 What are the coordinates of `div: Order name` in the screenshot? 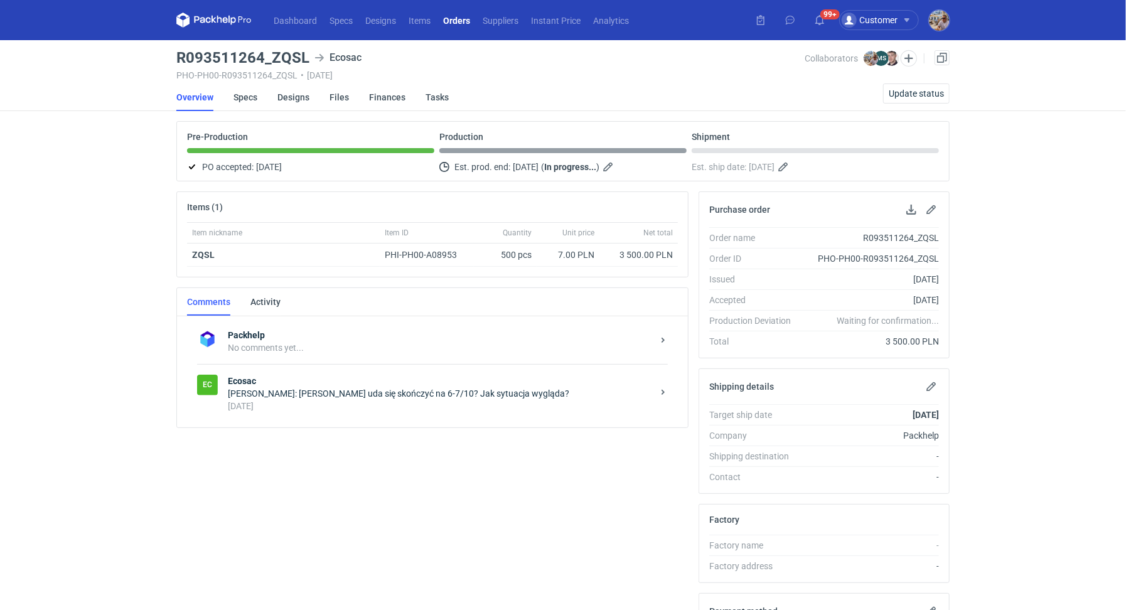 It's located at (755, 238).